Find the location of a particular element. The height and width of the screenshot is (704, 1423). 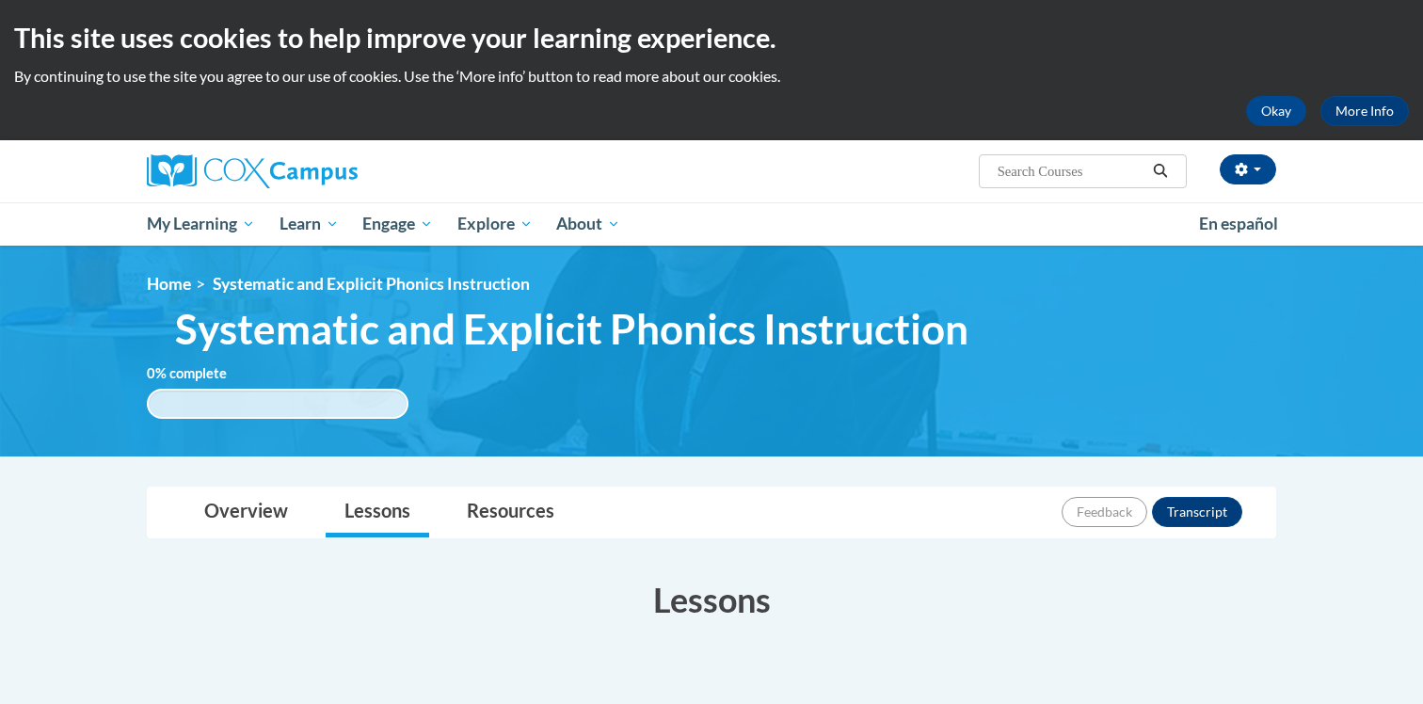

div: Main menu is located at coordinates (712, 224).